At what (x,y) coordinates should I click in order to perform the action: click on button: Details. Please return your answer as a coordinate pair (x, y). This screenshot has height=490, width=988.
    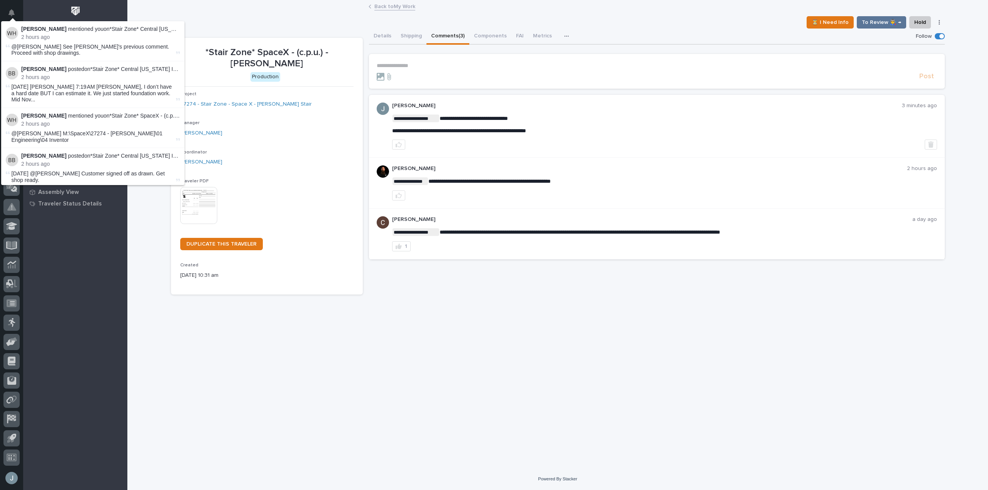
    Looking at the image, I should click on (382, 37).